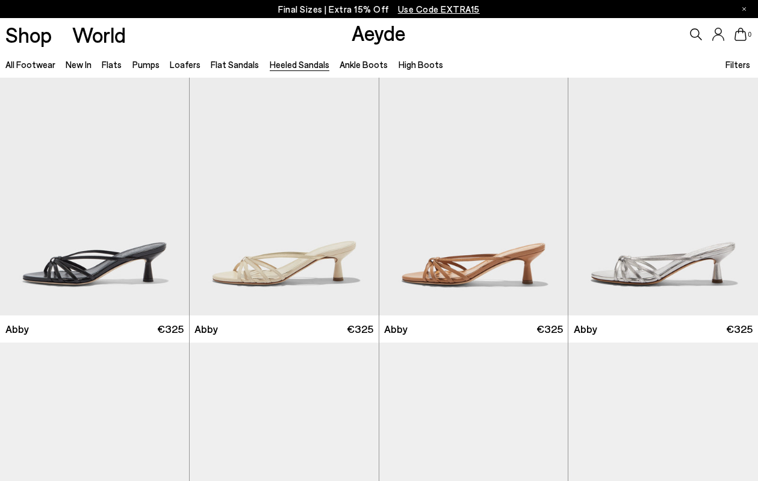 The image size is (758, 481). Describe the element at coordinates (750, 34) in the screenshot. I see `span: 0` at that location.